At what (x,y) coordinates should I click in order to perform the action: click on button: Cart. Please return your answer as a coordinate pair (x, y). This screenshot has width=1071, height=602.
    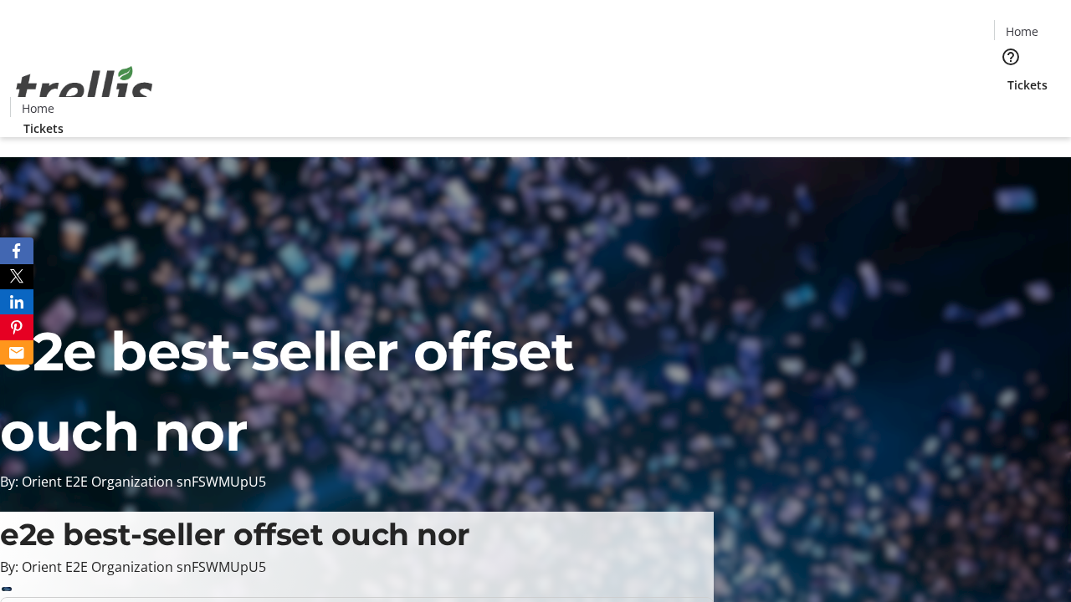
    Looking at the image, I should click on (1010, 110).